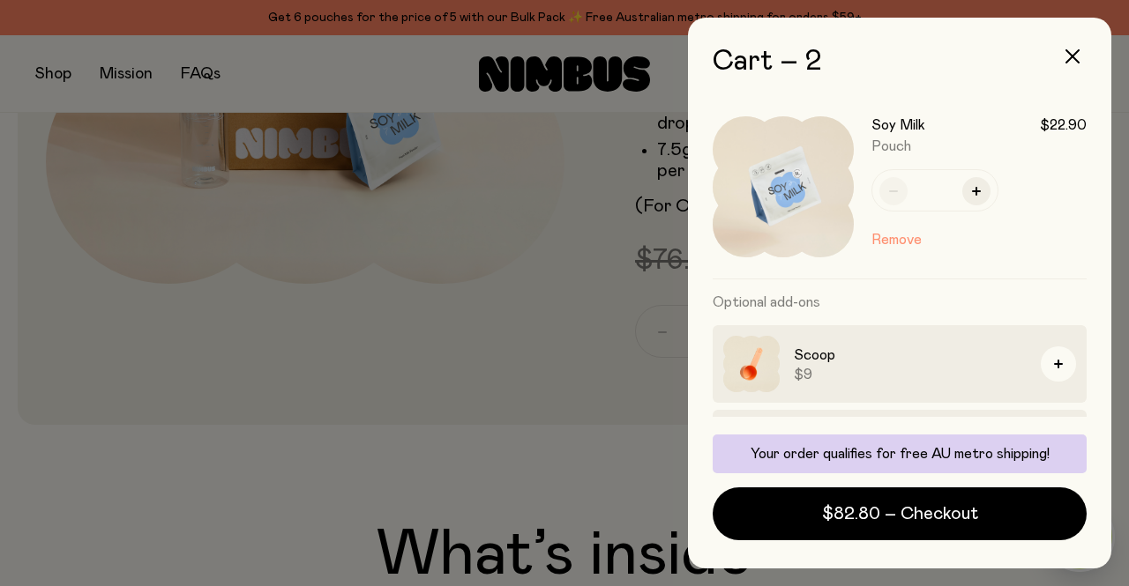  What do you see at coordinates (899, 454) in the screenshot?
I see `p: Your order qualifies for free AU metro shipping!` at bounding box center [899, 454].